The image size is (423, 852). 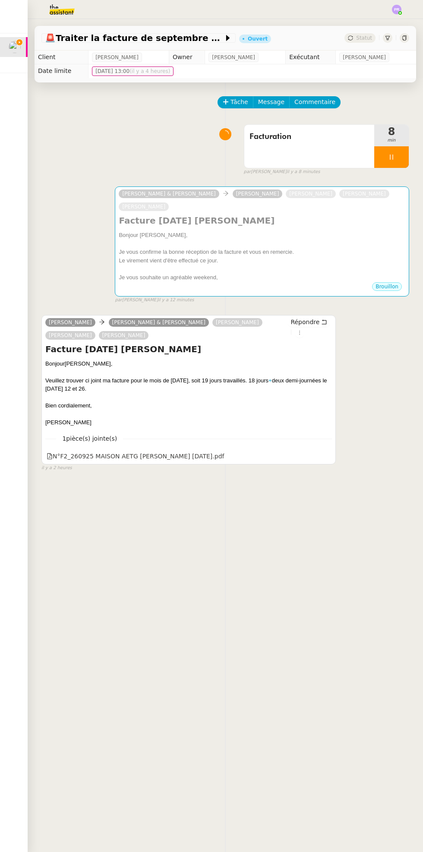 I want to click on span: 1, so click(x=89, y=438).